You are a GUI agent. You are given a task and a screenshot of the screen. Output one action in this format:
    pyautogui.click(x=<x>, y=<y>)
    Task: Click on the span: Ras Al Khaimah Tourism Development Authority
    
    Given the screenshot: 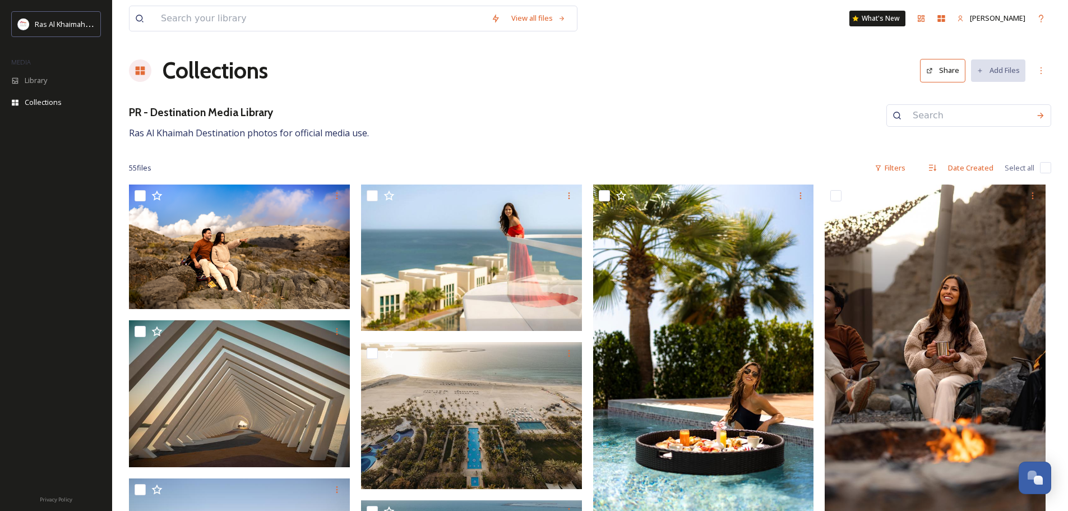 What is the action you would take?
    pyautogui.click(x=114, y=24)
    